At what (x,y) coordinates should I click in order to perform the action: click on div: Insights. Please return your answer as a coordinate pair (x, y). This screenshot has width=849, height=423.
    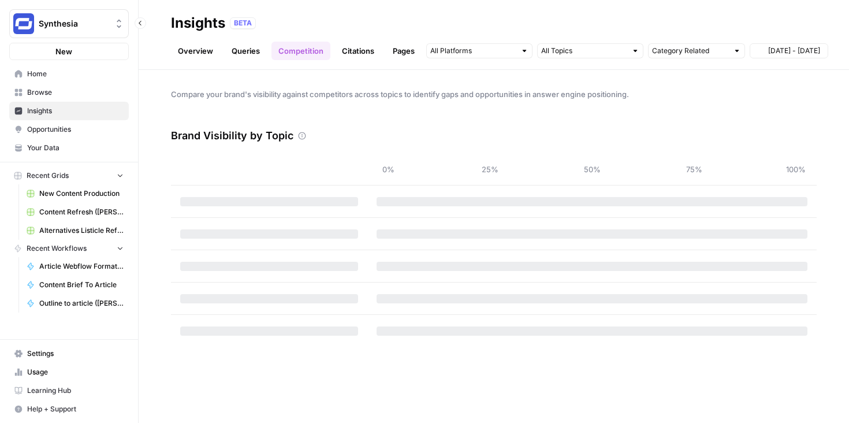
    Looking at the image, I should click on (198, 23).